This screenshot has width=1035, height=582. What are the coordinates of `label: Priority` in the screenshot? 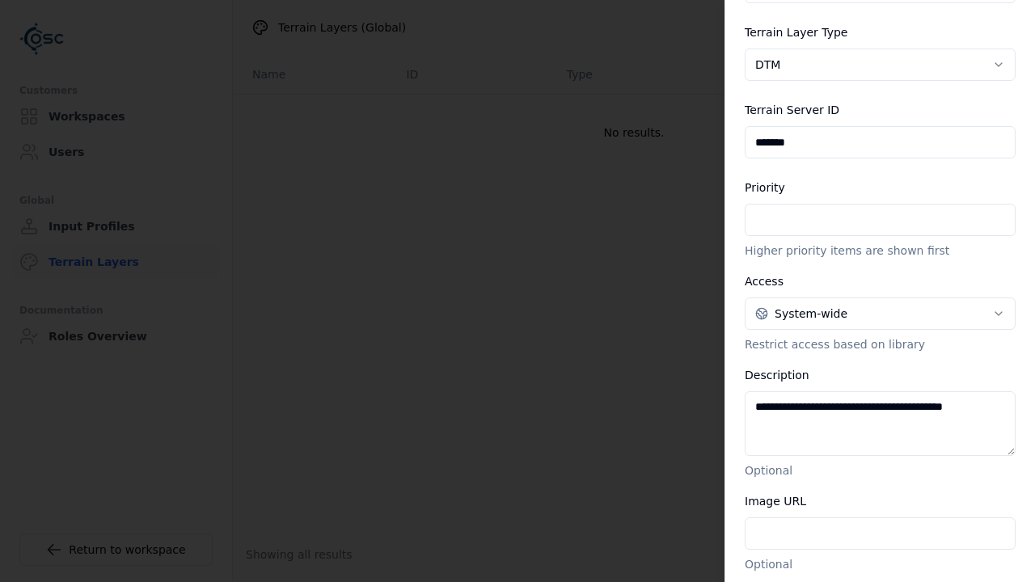 It's located at (765, 188).